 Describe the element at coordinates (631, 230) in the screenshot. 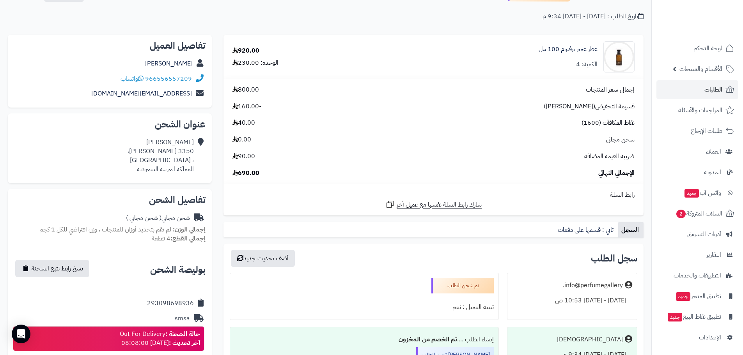

I see `a: السجل` at that location.